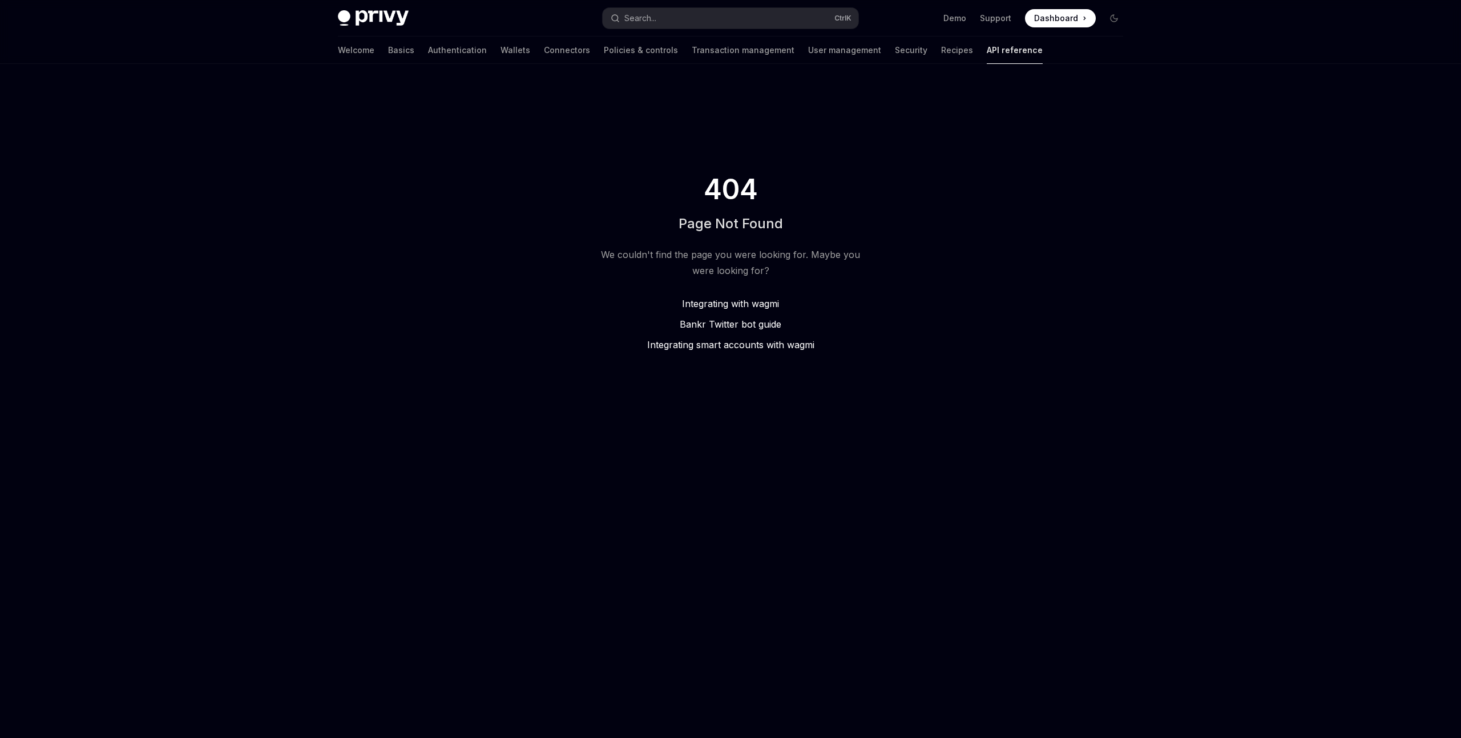  What do you see at coordinates (731, 324) in the screenshot?
I see `span: Bankr Twitter bot guide` at bounding box center [731, 324].